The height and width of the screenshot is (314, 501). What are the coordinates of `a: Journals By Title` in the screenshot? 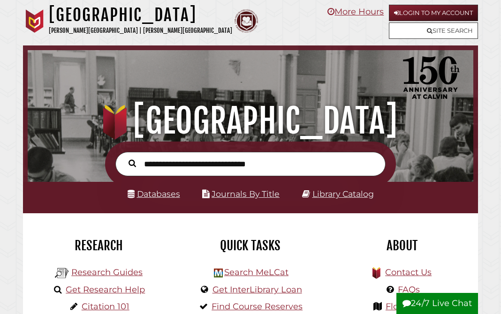 It's located at (245, 194).